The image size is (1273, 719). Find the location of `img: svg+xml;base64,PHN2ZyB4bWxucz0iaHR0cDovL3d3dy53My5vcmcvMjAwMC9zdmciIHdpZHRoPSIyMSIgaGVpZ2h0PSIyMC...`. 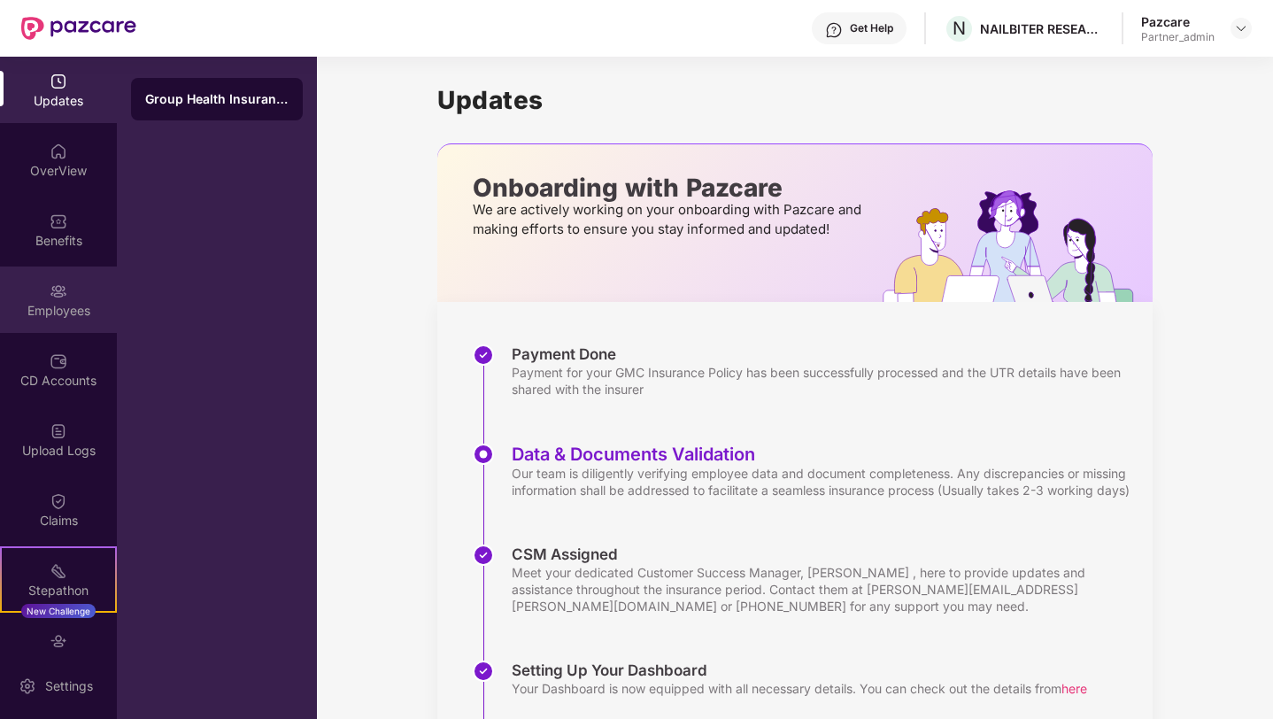

img: svg+xml;base64,PHN2ZyB4bWxucz0iaHR0cDovL3d3dy53My5vcmcvMjAwMC9zdmciIHdpZHRoPSIyMSIgaGVpZ2h0PSIyMC... is located at coordinates (58, 571).